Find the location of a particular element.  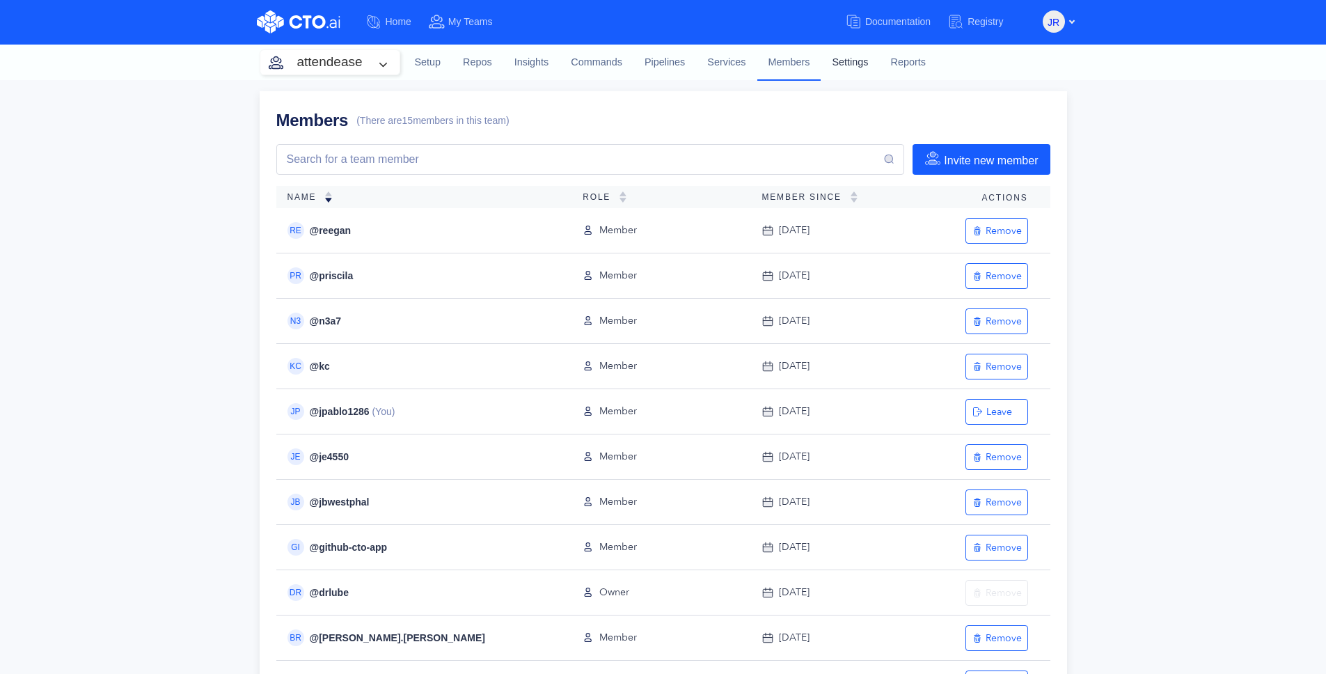

a: Reports is located at coordinates (908, 63).